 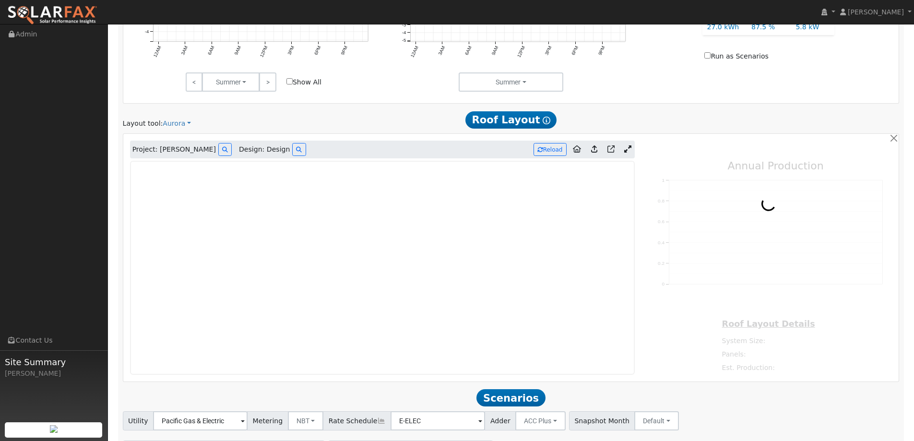 I want to click on label: Show All, so click(x=304, y=82).